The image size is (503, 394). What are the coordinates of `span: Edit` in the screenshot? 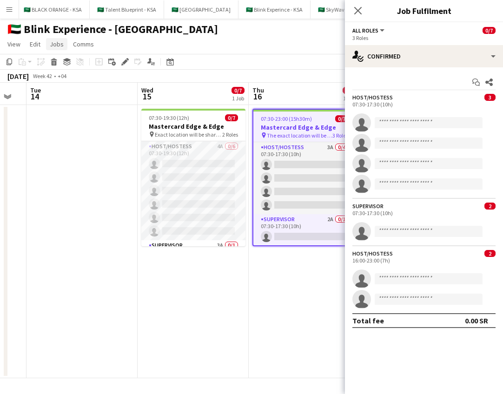 It's located at (35, 44).